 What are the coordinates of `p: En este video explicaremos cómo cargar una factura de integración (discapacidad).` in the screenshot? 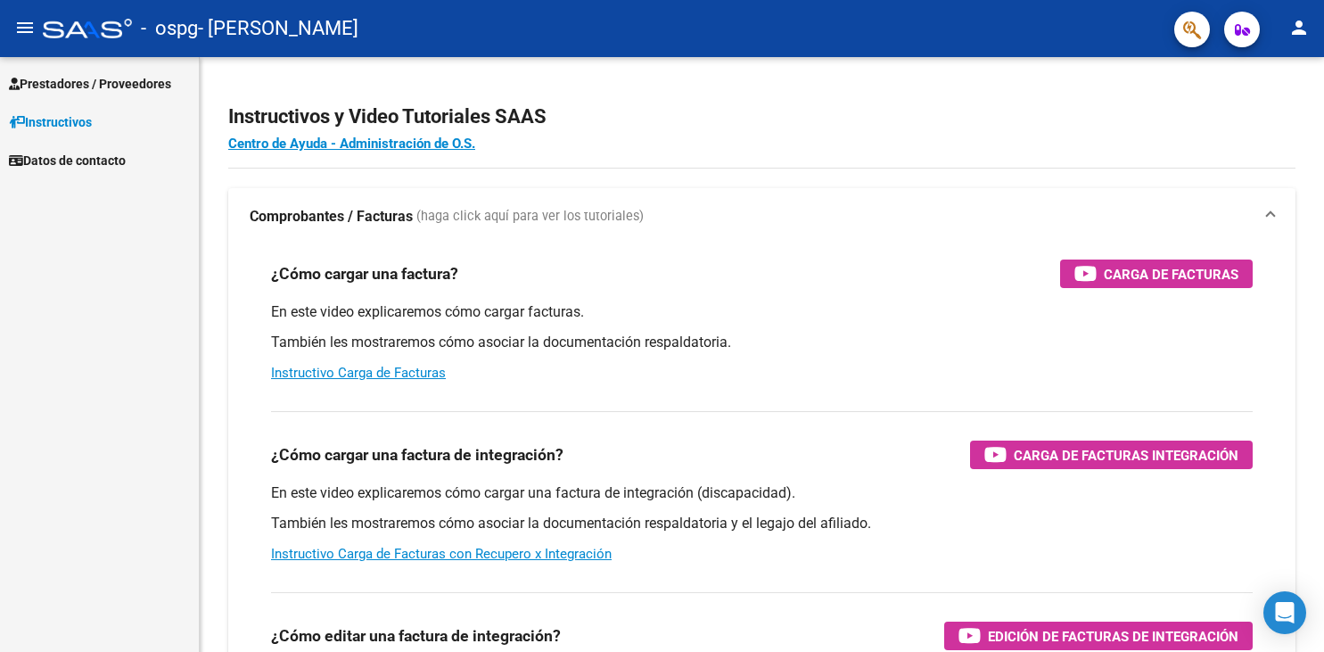 It's located at (761, 493).